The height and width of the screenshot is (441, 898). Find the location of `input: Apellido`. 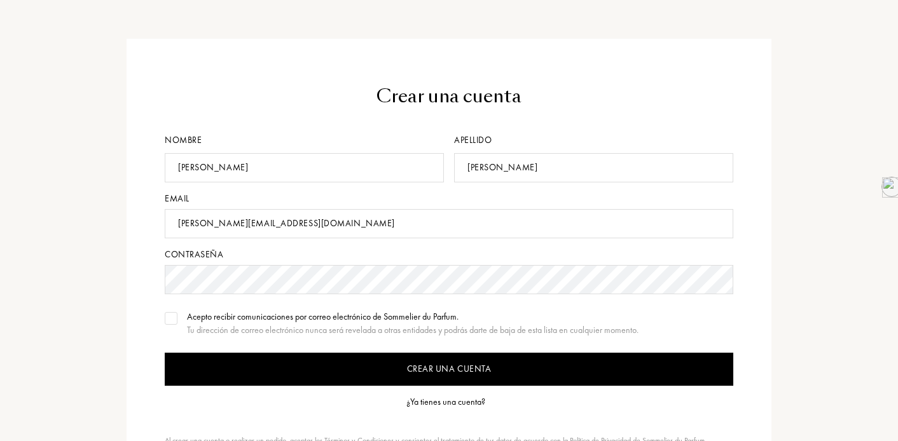

input: Apellido is located at coordinates (593, 168).